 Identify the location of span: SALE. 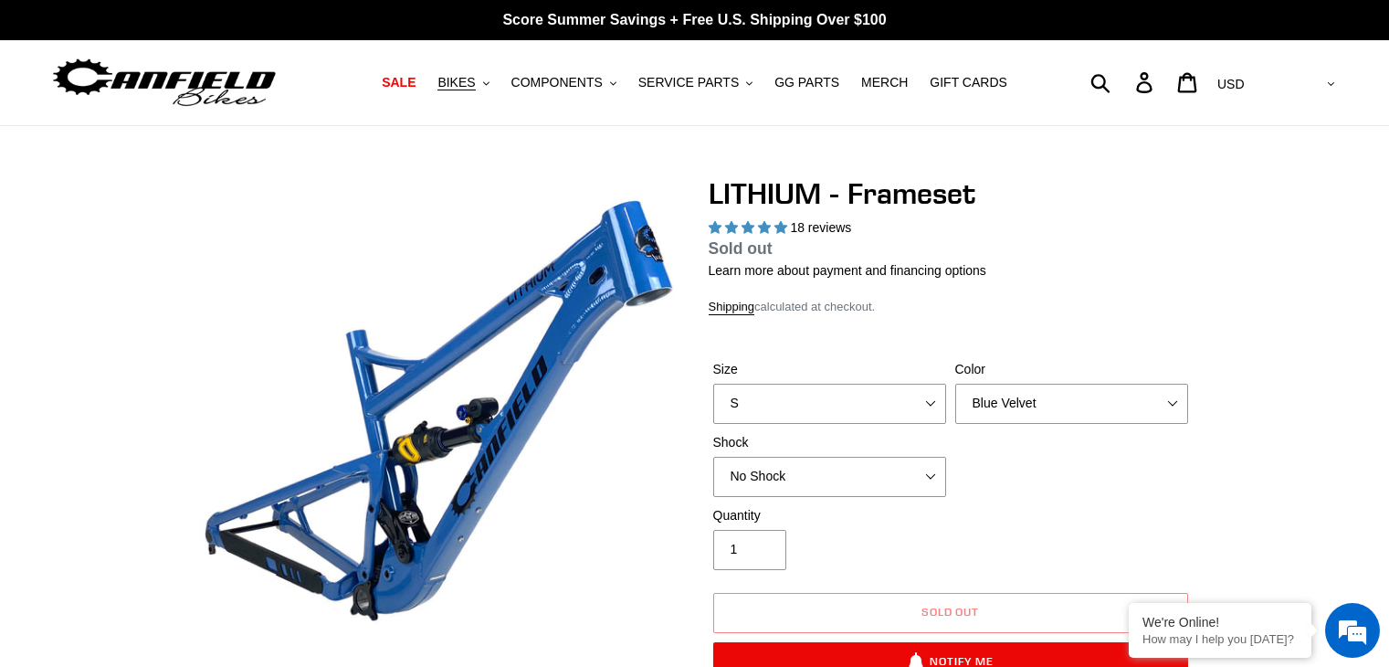
(398, 82).